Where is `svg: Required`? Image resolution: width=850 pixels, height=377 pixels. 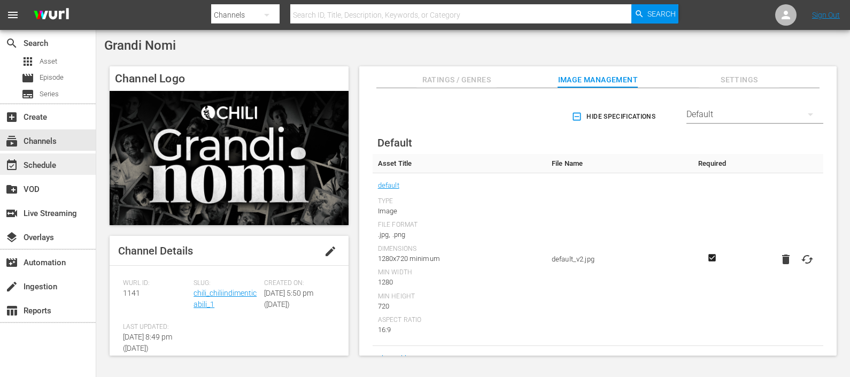 svg: Required is located at coordinates (712, 258).